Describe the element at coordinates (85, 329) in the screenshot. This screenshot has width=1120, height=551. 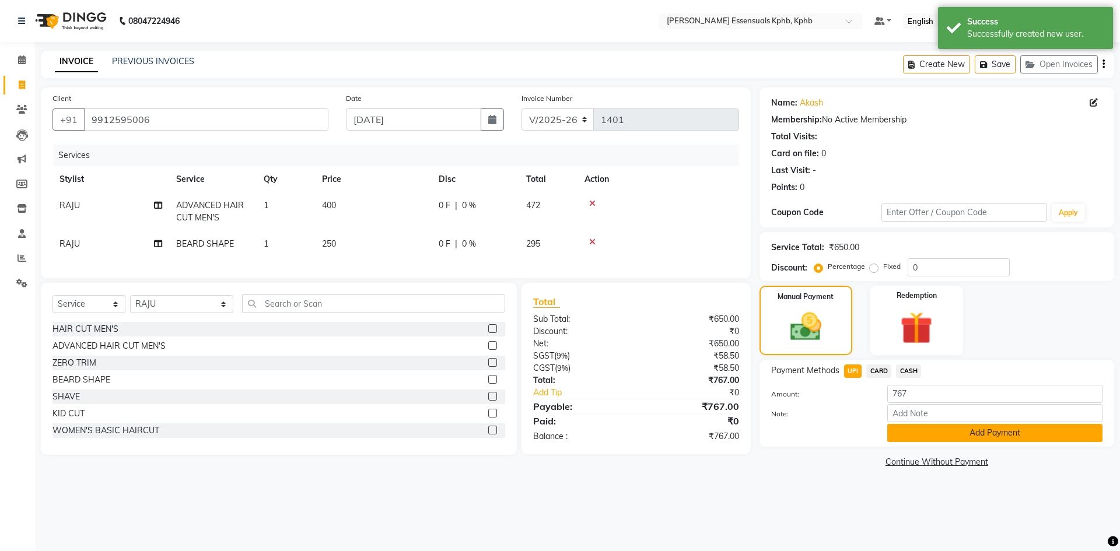
I see `div: HAIR CUT MEN'S` at that location.